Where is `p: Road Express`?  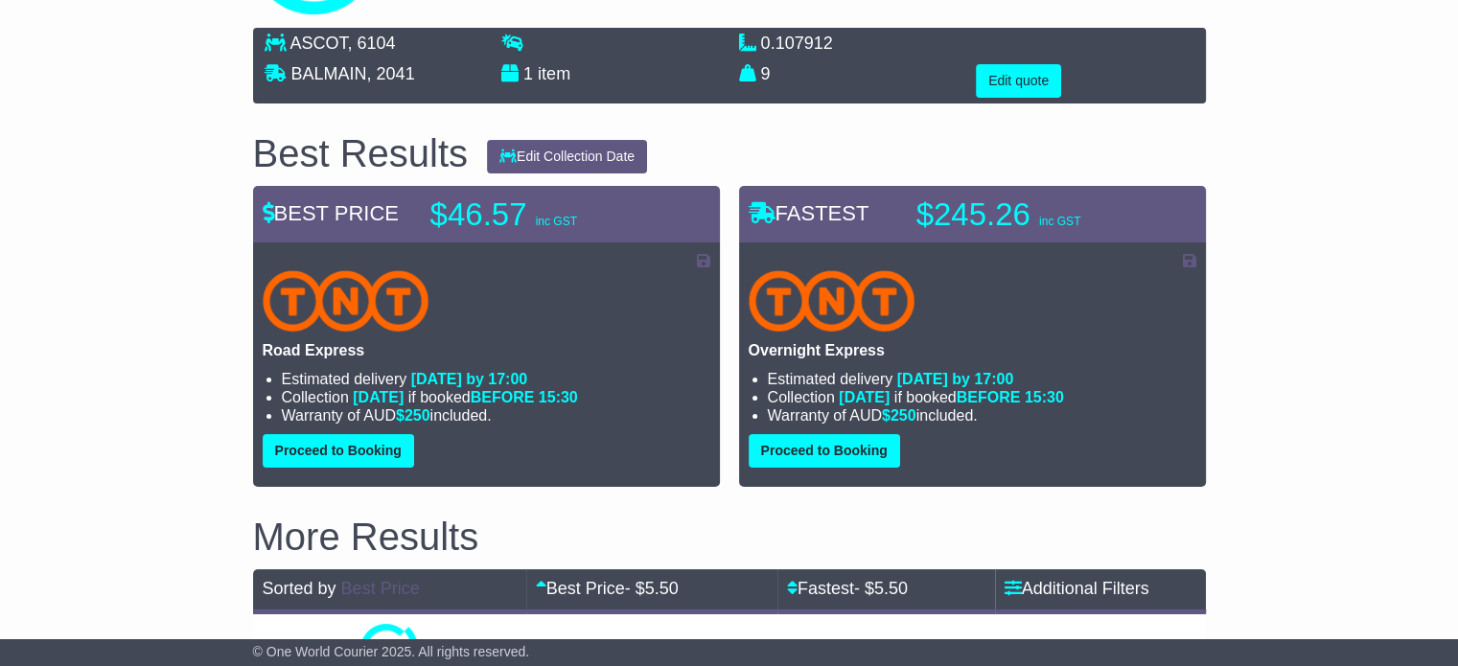
p: Road Express is located at coordinates (486, 350).